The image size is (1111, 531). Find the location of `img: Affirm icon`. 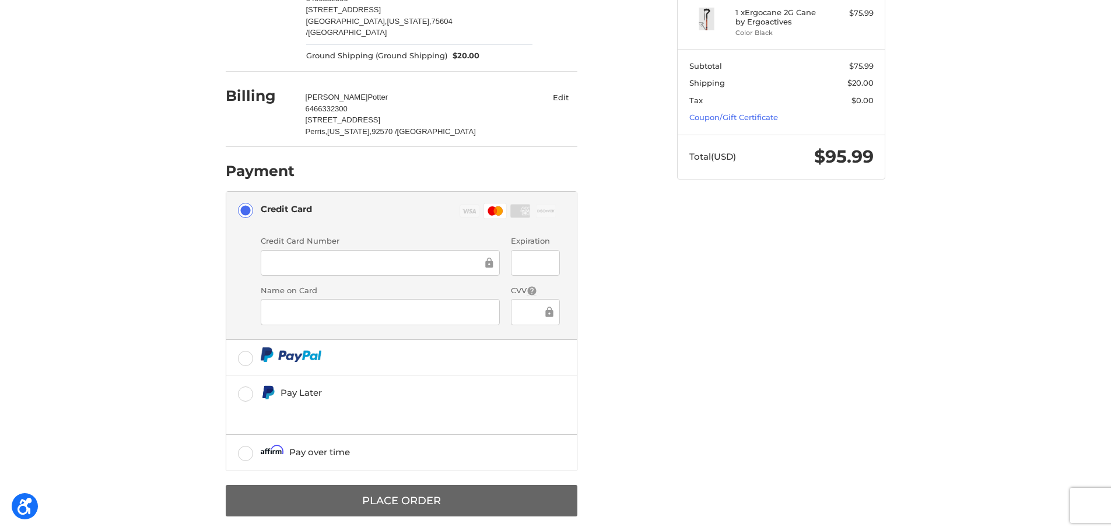

img: Affirm icon is located at coordinates (272, 452).